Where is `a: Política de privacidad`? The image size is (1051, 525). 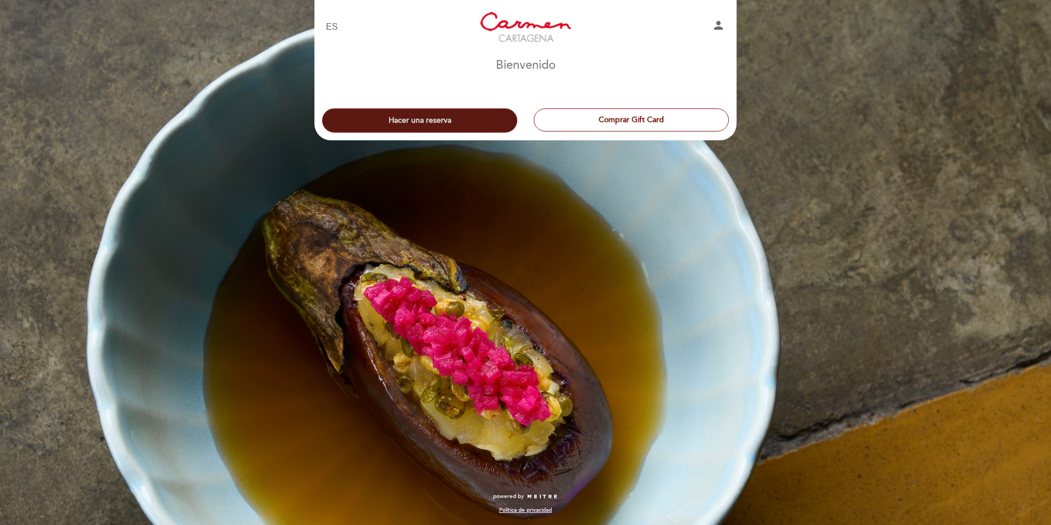
a: Política de privacidad is located at coordinates (526, 510).